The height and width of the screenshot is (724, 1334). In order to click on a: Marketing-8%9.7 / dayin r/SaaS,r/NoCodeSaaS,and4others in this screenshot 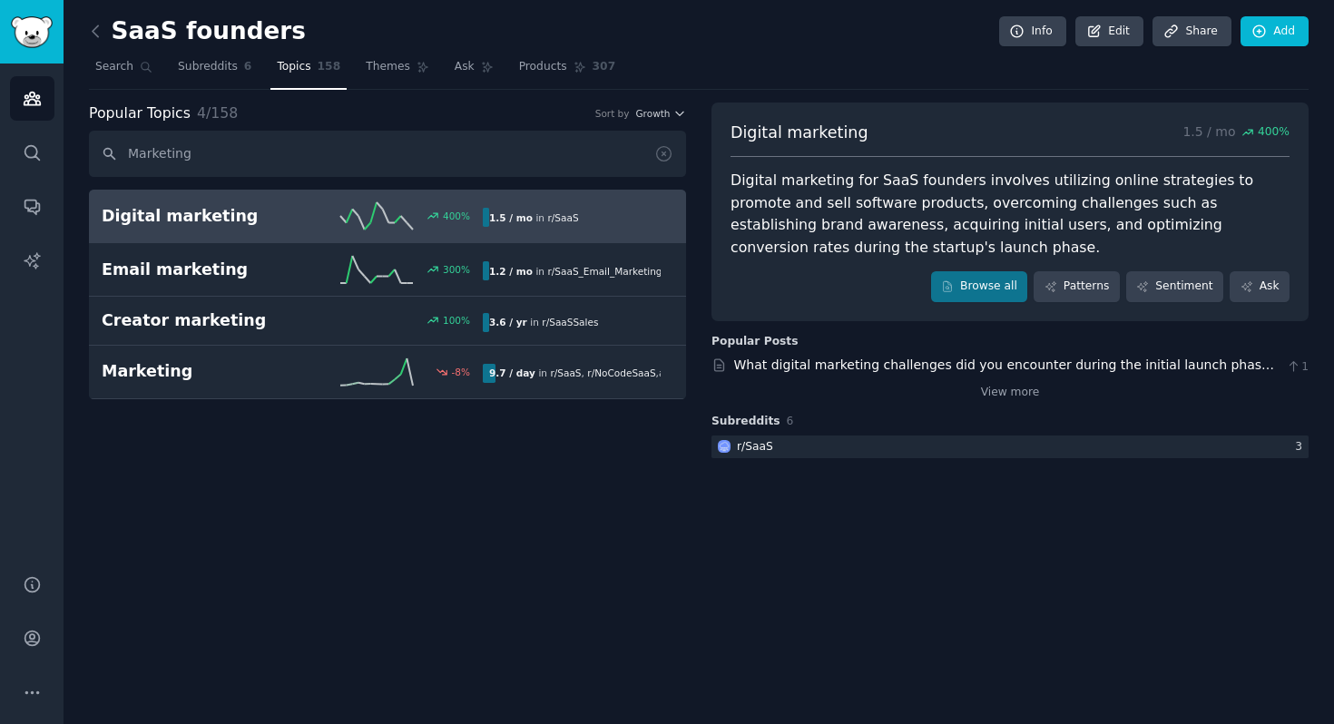, I will do `click(388, 372)`.